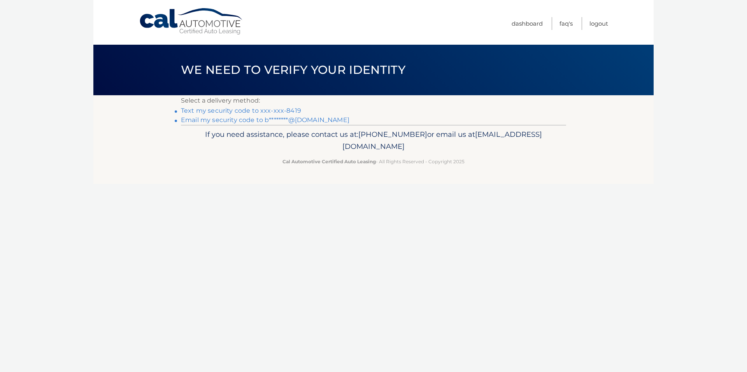  What do you see at coordinates (329, 161) in the screenshot?
I see `strong: Cal Automotive Certified Auto Leasing` at bounding box center [329, 161].